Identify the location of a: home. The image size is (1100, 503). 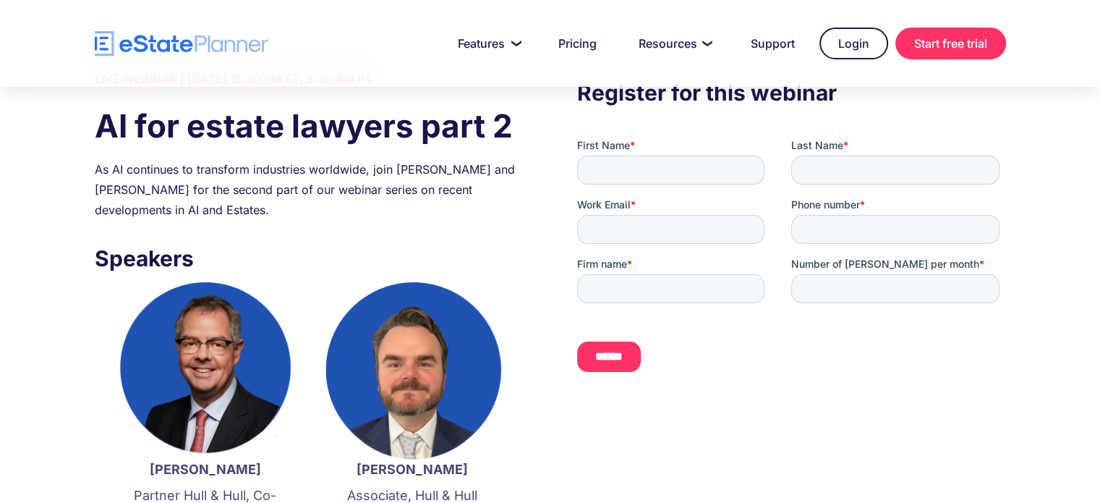
(182, 43).